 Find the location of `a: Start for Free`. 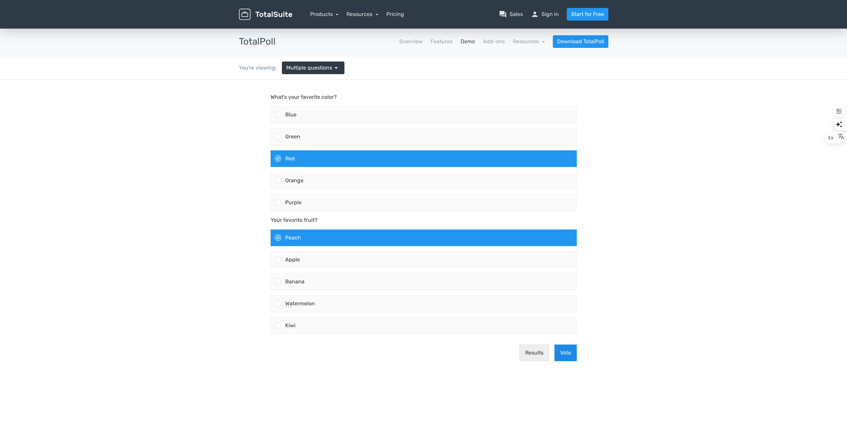

a: Start for Free is located at coordinates (587, 14).